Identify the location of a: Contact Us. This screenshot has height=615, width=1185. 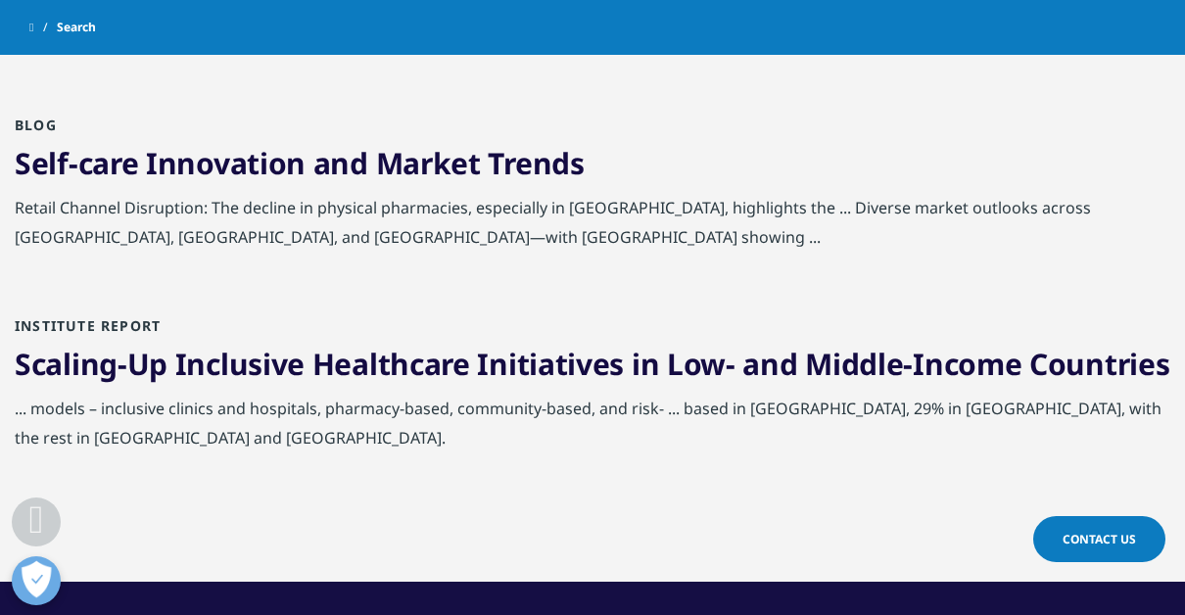
(1099, 539).